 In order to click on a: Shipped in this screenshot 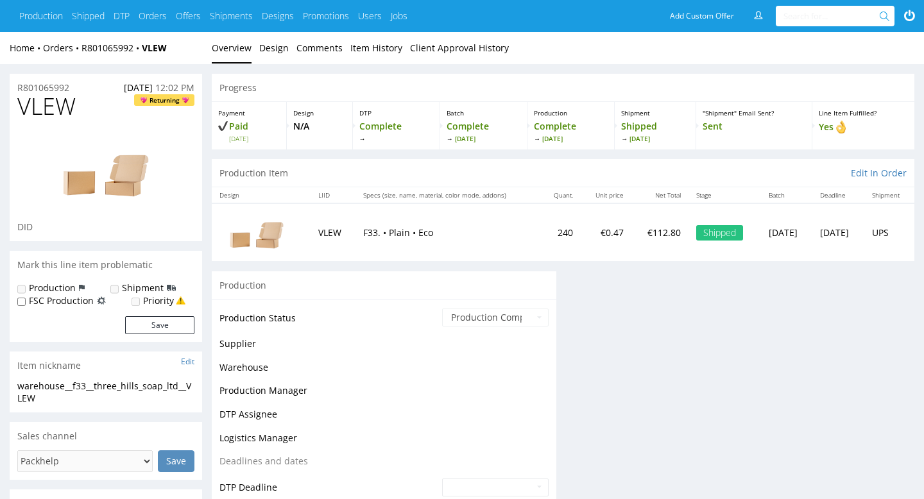, I will do `click(88, 16)`.